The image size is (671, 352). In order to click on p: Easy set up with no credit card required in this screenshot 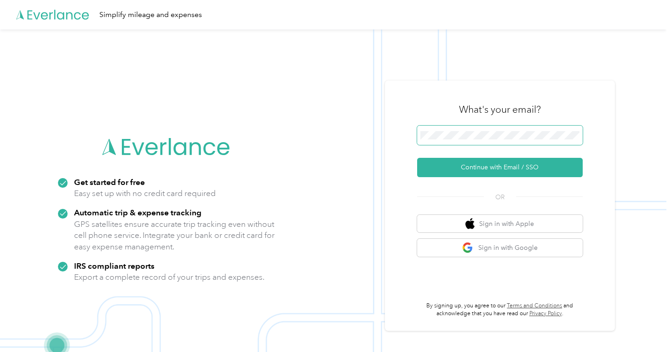, I will do `click(145, 193)`.